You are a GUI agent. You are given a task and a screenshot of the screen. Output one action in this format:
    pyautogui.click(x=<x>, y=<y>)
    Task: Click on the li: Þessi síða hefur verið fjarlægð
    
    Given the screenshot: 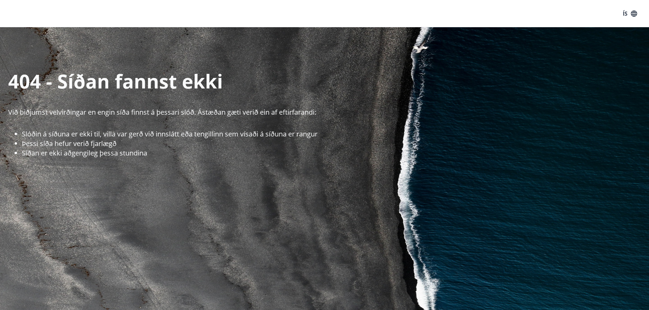 What is the action you would take?
    pyautogui.click(x=335, y=144)
    